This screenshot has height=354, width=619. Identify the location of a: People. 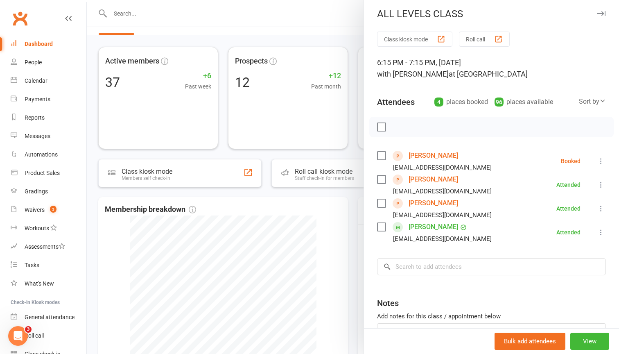
(48, 62).